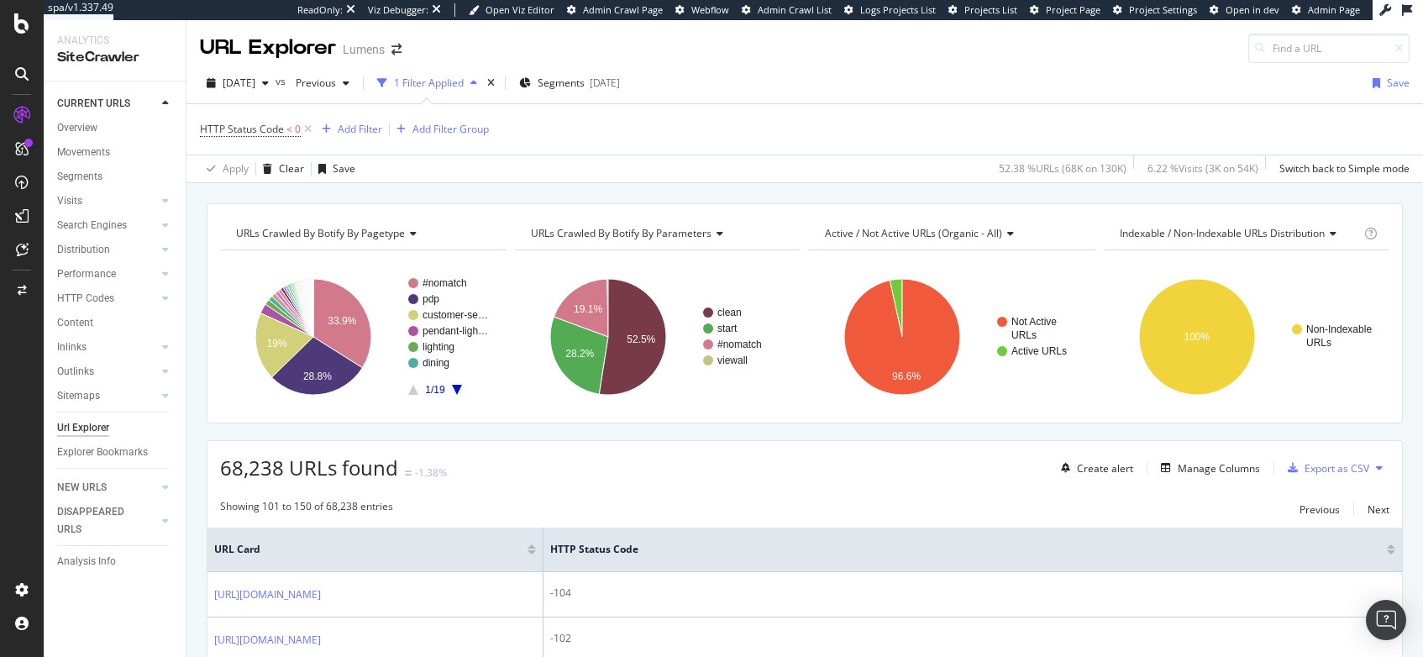  I want to click on div: Clear, so click(292, 168).